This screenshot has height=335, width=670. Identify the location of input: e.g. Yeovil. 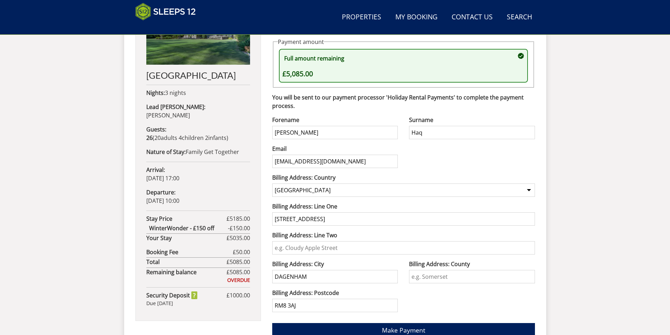
(335, 277).